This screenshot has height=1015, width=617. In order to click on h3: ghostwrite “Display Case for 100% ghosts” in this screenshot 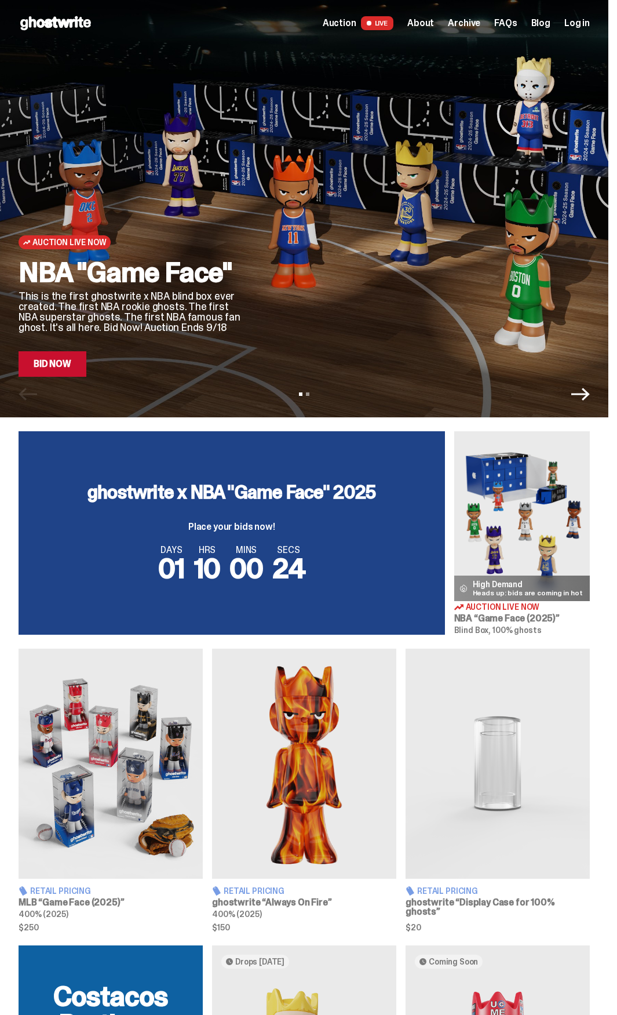, I will do `click(498, 907)`.